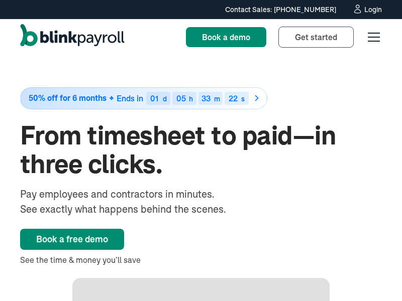  What do you see at coordinates (372, 37) in the screenshot?
I see `div: menu` at bounding box center [372, 37].